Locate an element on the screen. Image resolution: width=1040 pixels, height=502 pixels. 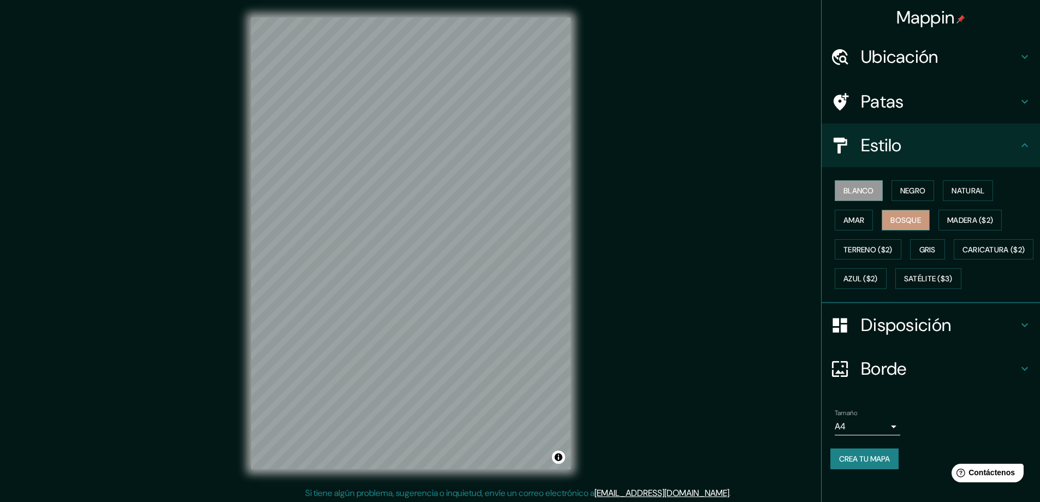
font: Tamaño is located at coordinates (846, 413).